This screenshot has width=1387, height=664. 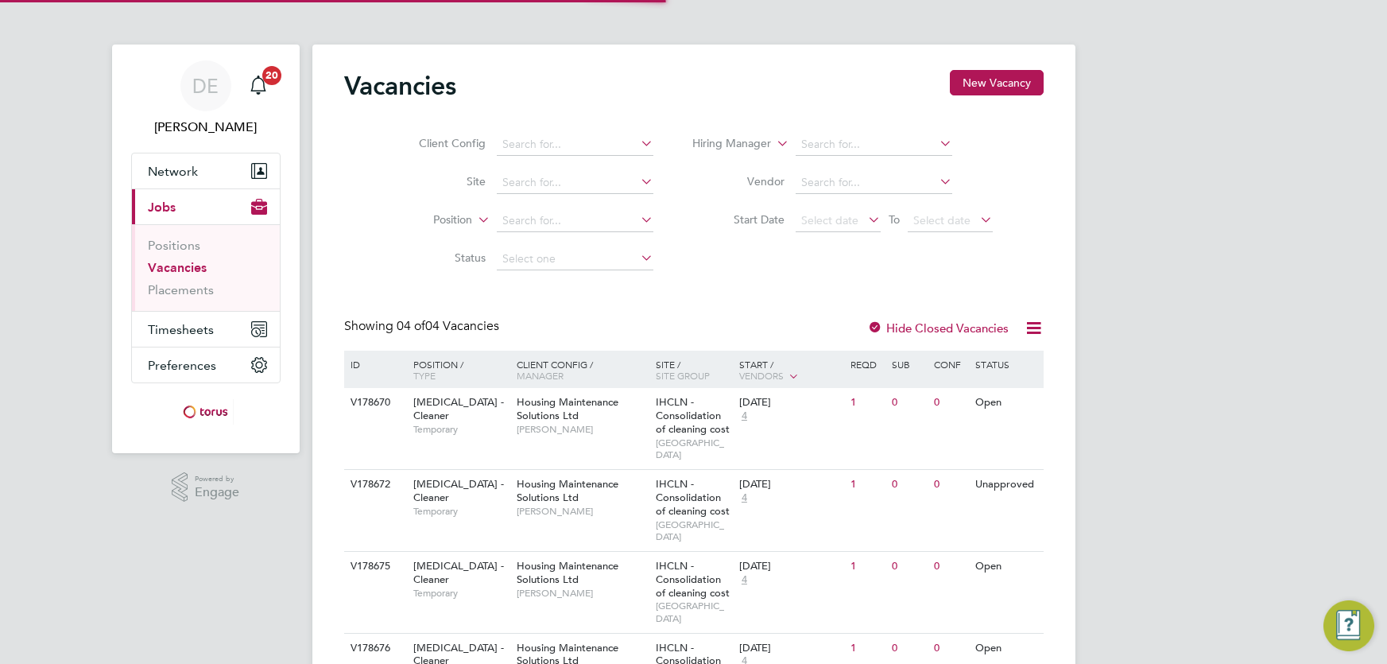 What do you see at coordinates (206, 249) in the screenshot?
I see `nav: Main navigation` at bounding box center [206, 249].